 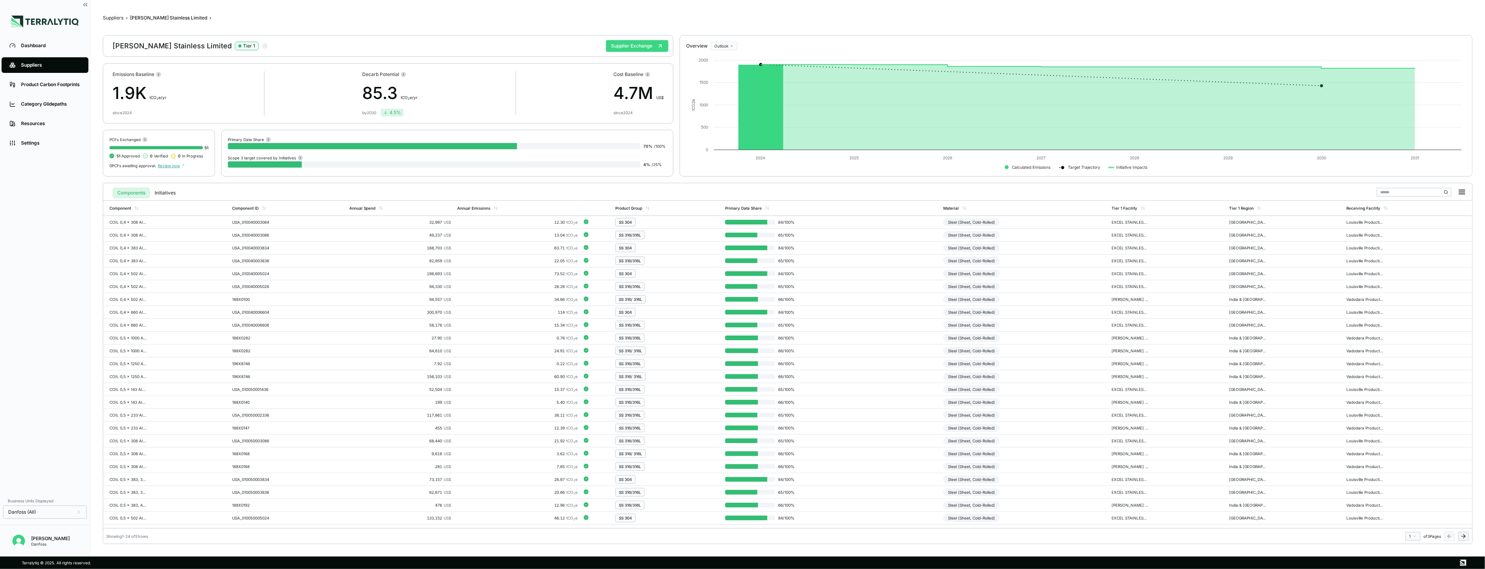 What do you see at coordinates (724, 46) in the screenshot?
I see `button: Outlook` at bounding box center [724, 46].